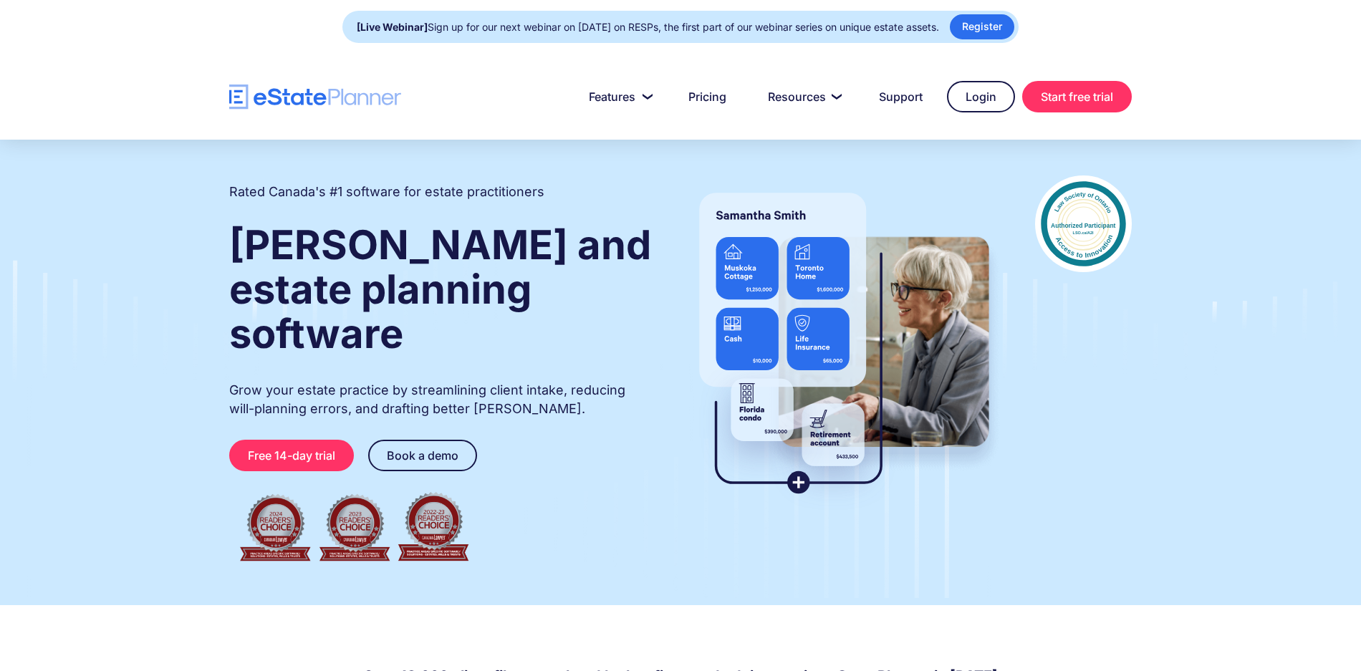 The height and width of the screenshot is (671, 1361). Describe the element at coordinates (1077, 97) in the screenshot. I see `a: Start free trial` at that location.